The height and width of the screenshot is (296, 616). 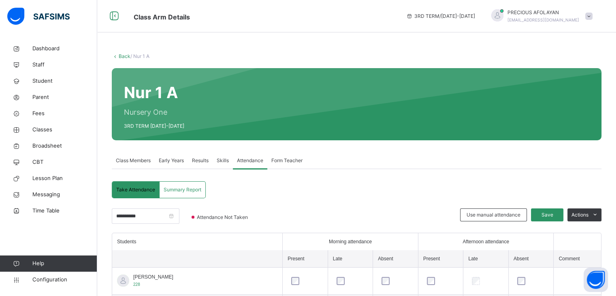 What do you see at coordinates (223, 160) in the screenshot?
I see `span: Skills` at bounding box center [223, 160].